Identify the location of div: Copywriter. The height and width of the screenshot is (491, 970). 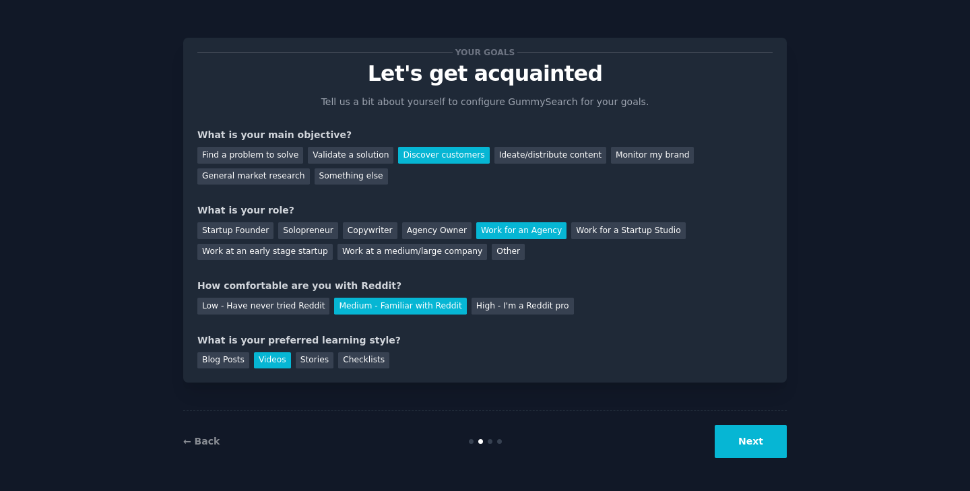
(370, 230).